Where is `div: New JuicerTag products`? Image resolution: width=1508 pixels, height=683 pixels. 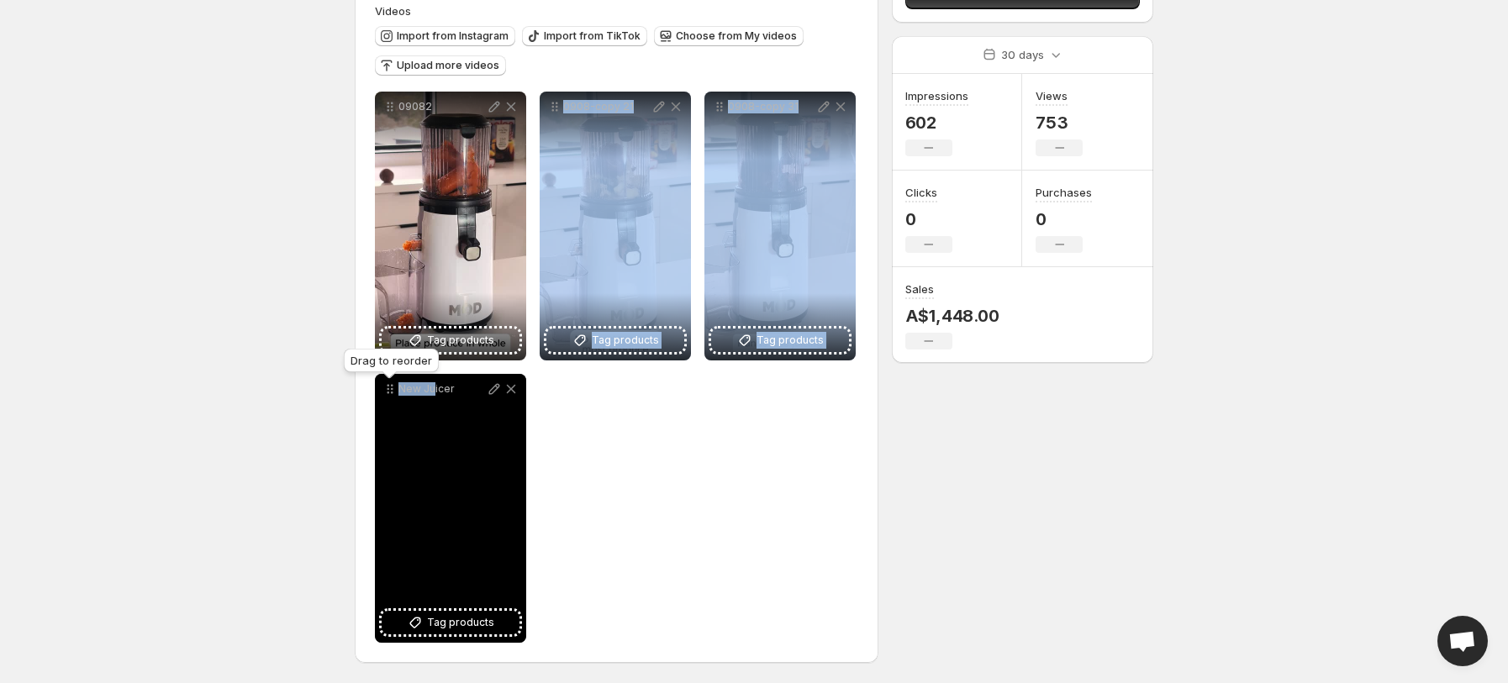 div: New JuicerTag products is located at coordinates (451, 509).